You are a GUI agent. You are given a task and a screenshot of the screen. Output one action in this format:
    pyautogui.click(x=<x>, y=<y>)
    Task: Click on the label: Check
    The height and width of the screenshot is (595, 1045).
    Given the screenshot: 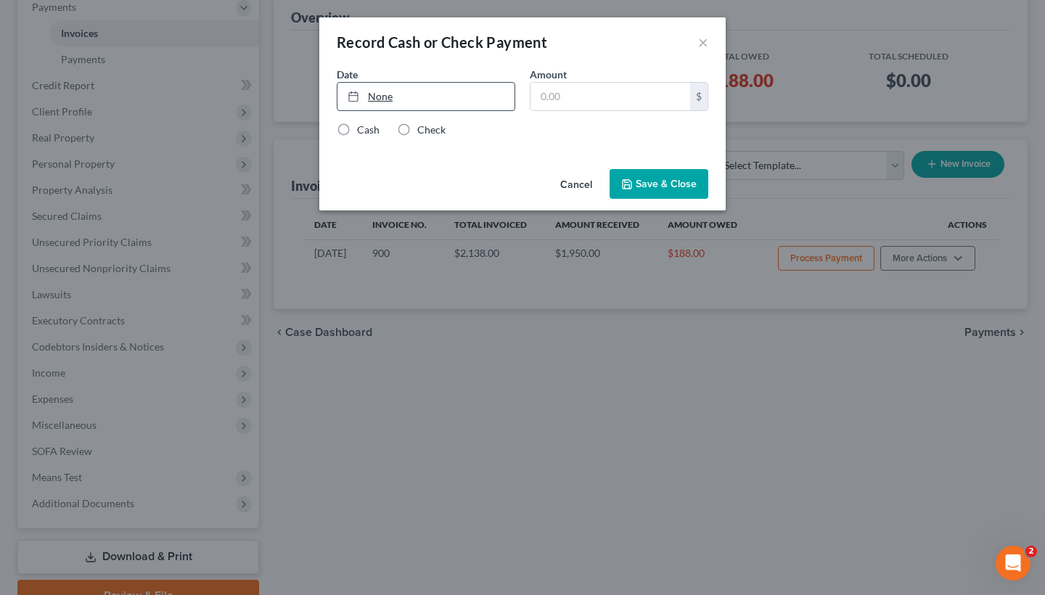 What is the action you would take?
    pyautogui.click(x=431, y=130)
    